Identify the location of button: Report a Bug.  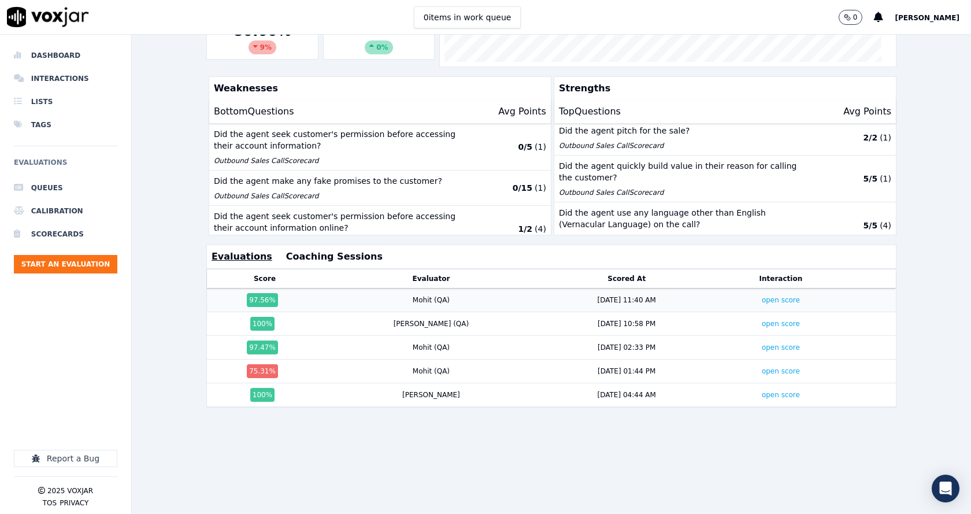
(65, 458).